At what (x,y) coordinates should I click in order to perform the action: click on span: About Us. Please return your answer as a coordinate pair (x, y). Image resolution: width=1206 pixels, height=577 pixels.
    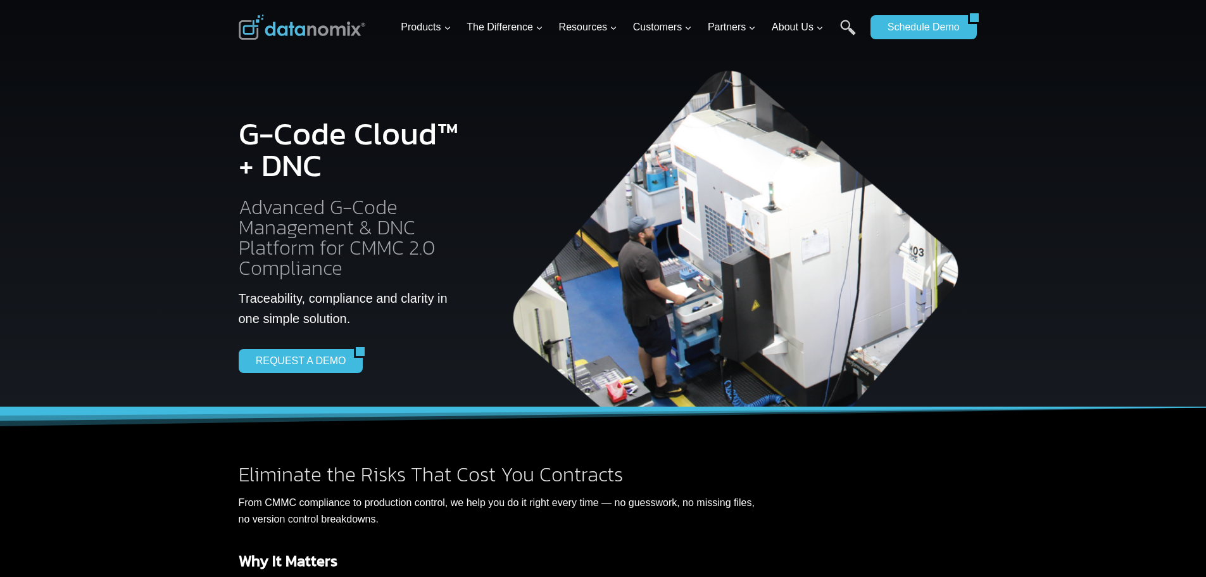
    Looking at the image, I should click on (798, 27).